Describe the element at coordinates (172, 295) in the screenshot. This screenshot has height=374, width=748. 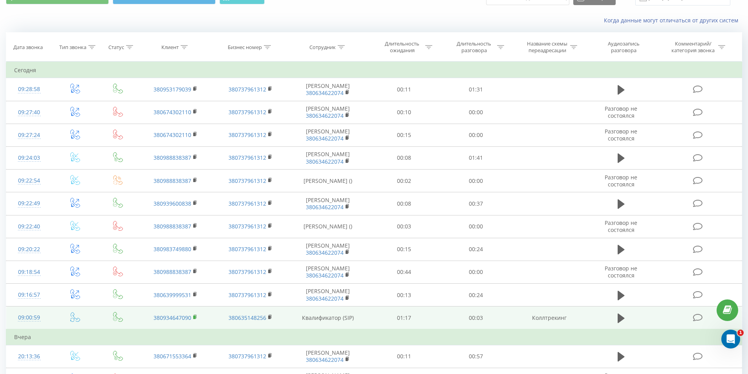
I see `a: 380639999531` at that location.